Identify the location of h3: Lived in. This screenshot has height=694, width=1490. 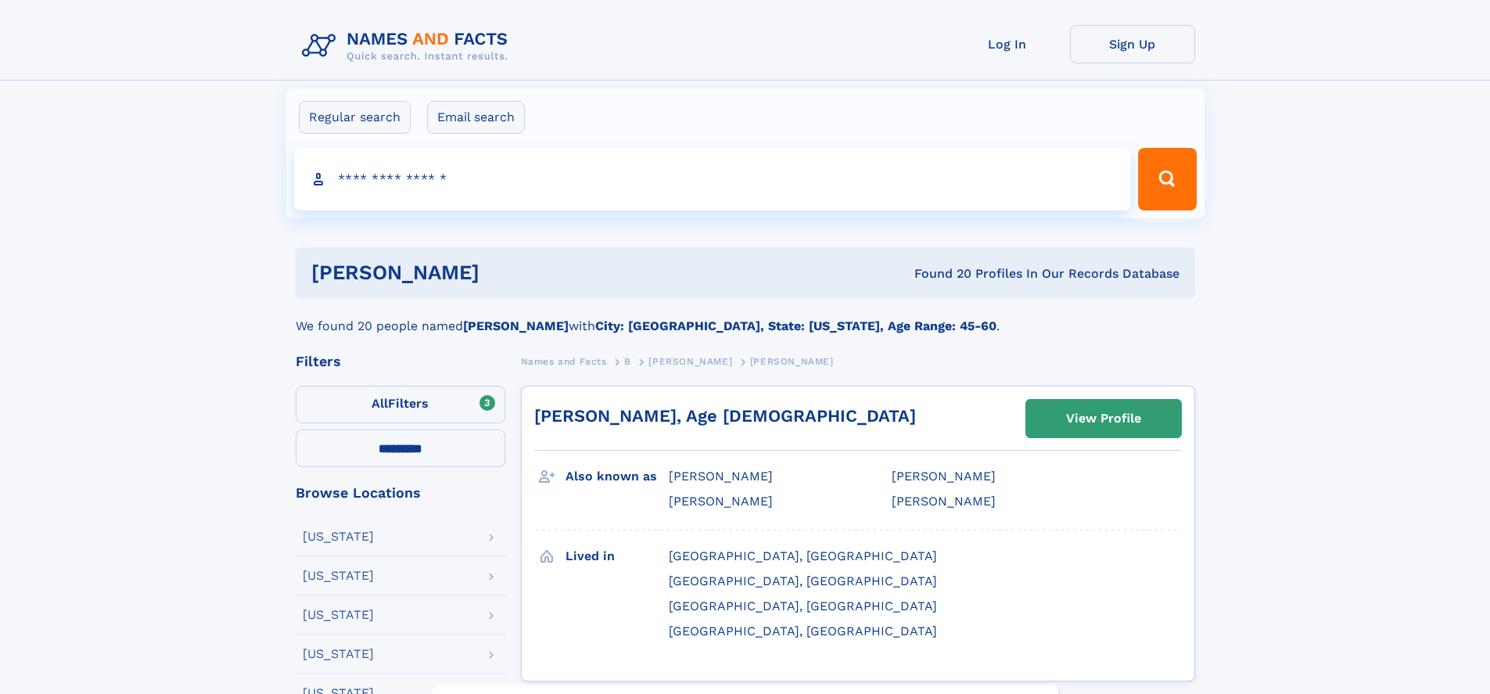
(617, 556).